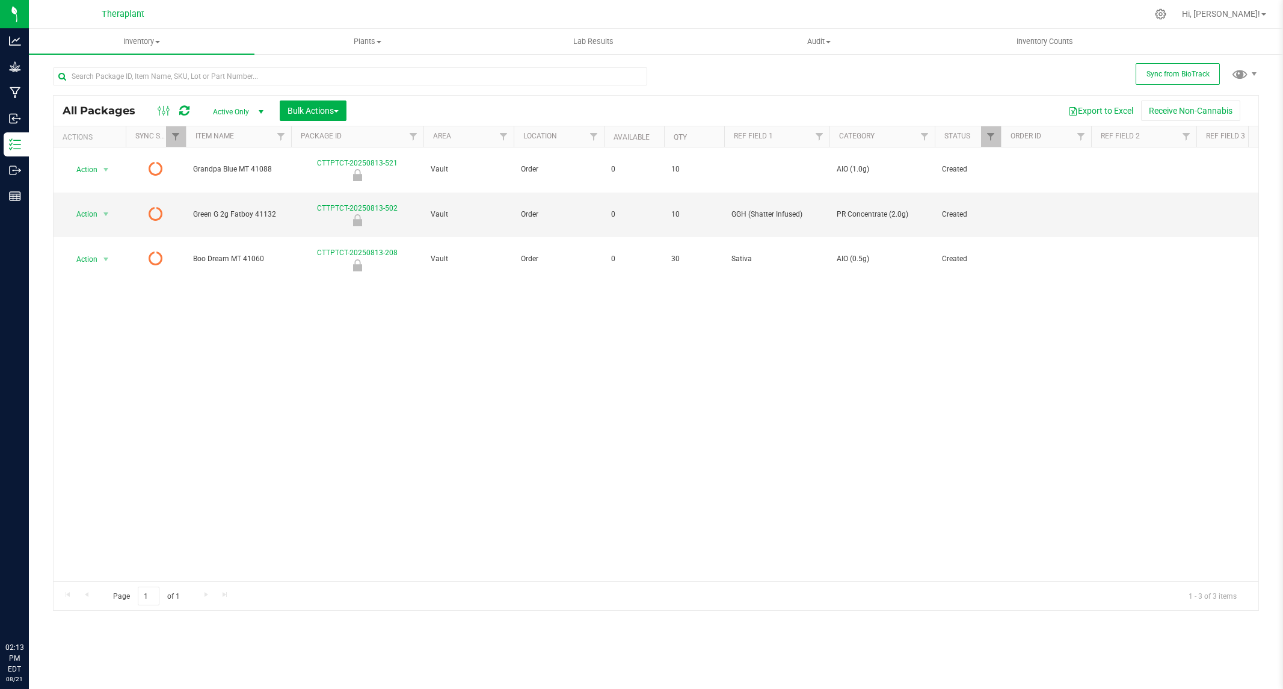 Image resolution: width=1283 pixels, height=689 pixels. Describe the element at coordinates (442, 136) in the screenshot. I see `a: Area` at that location.